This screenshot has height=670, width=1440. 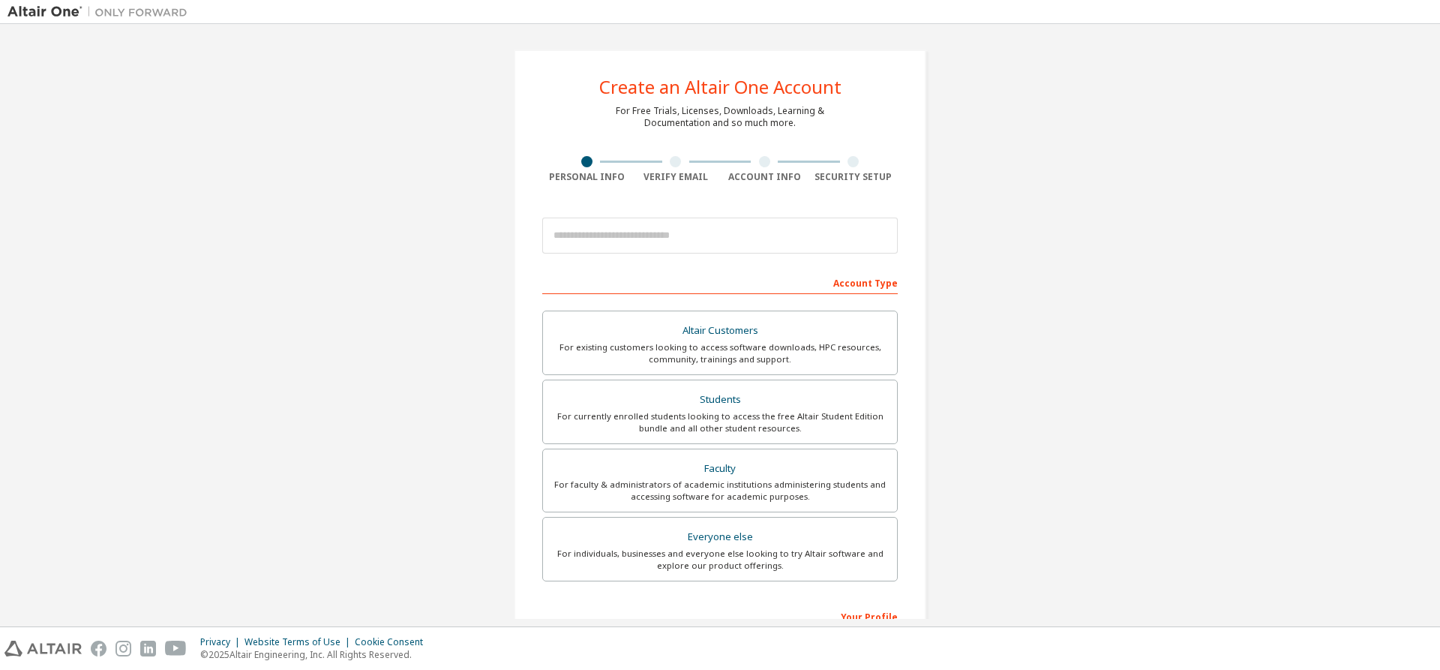 I want to click on div: Students, so click(x=720, y=400).